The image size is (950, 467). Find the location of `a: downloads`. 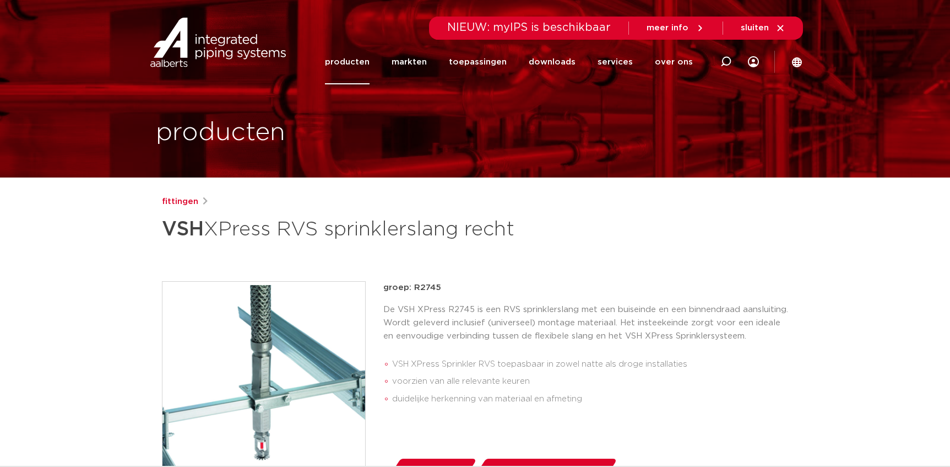

a: downloads is located at coordinates (552, 62).